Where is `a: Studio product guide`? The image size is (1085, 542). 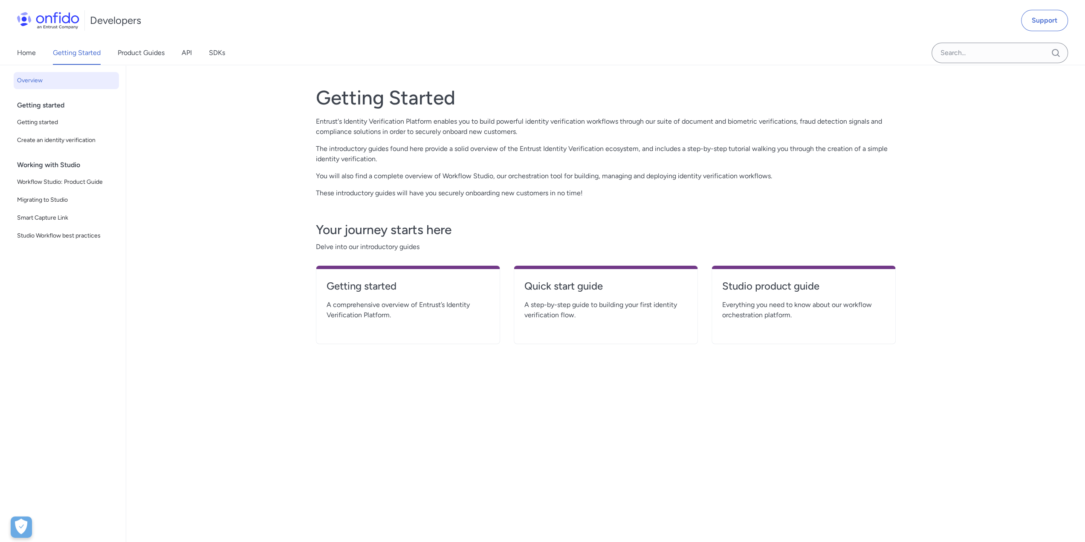 a: Studio product guide is located at coordinates (804, 290).